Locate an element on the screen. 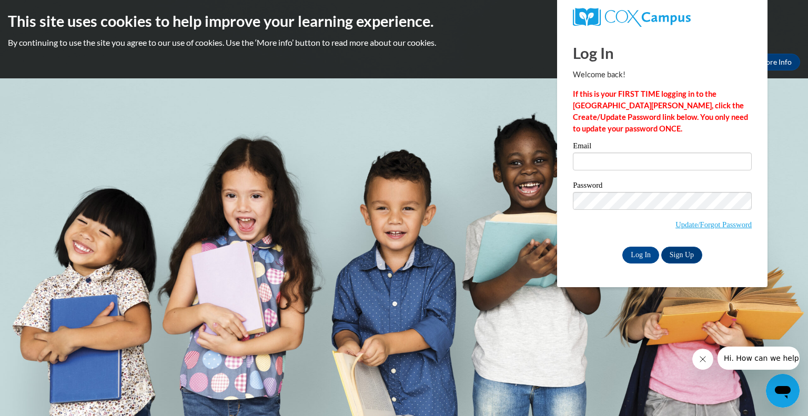 Image resolution: width=808 pixels, height=416 pixels. label: Password is located at coordinates (663, 187).